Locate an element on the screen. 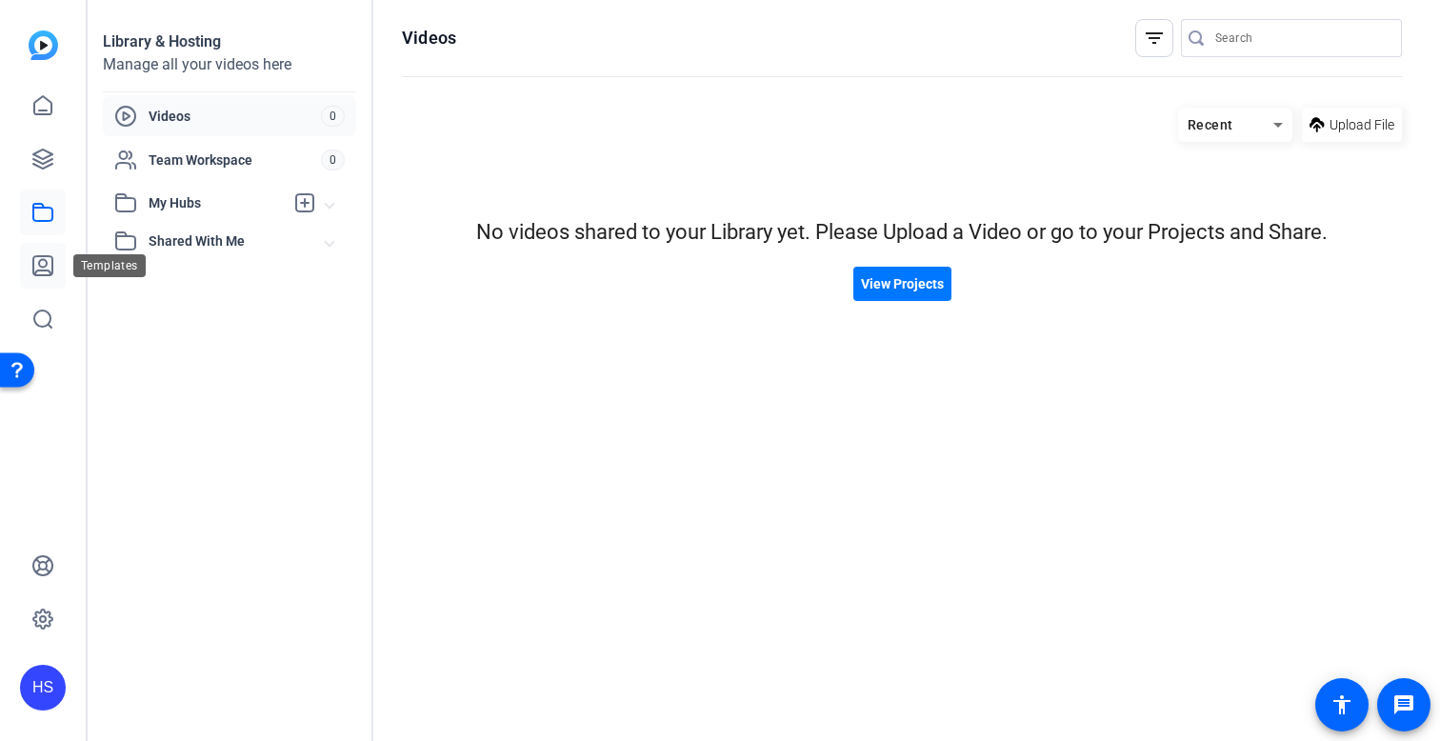 The width and height of the screenshot is (1440, 741). div: HS is located at coordinates (43, 688).